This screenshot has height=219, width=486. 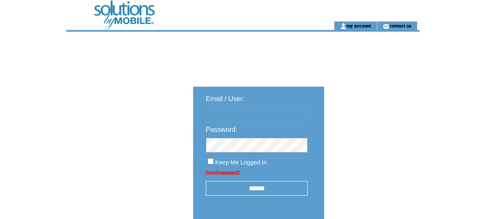 I want to click on span: Keep Me Logged In, so click(x=241, y=162).